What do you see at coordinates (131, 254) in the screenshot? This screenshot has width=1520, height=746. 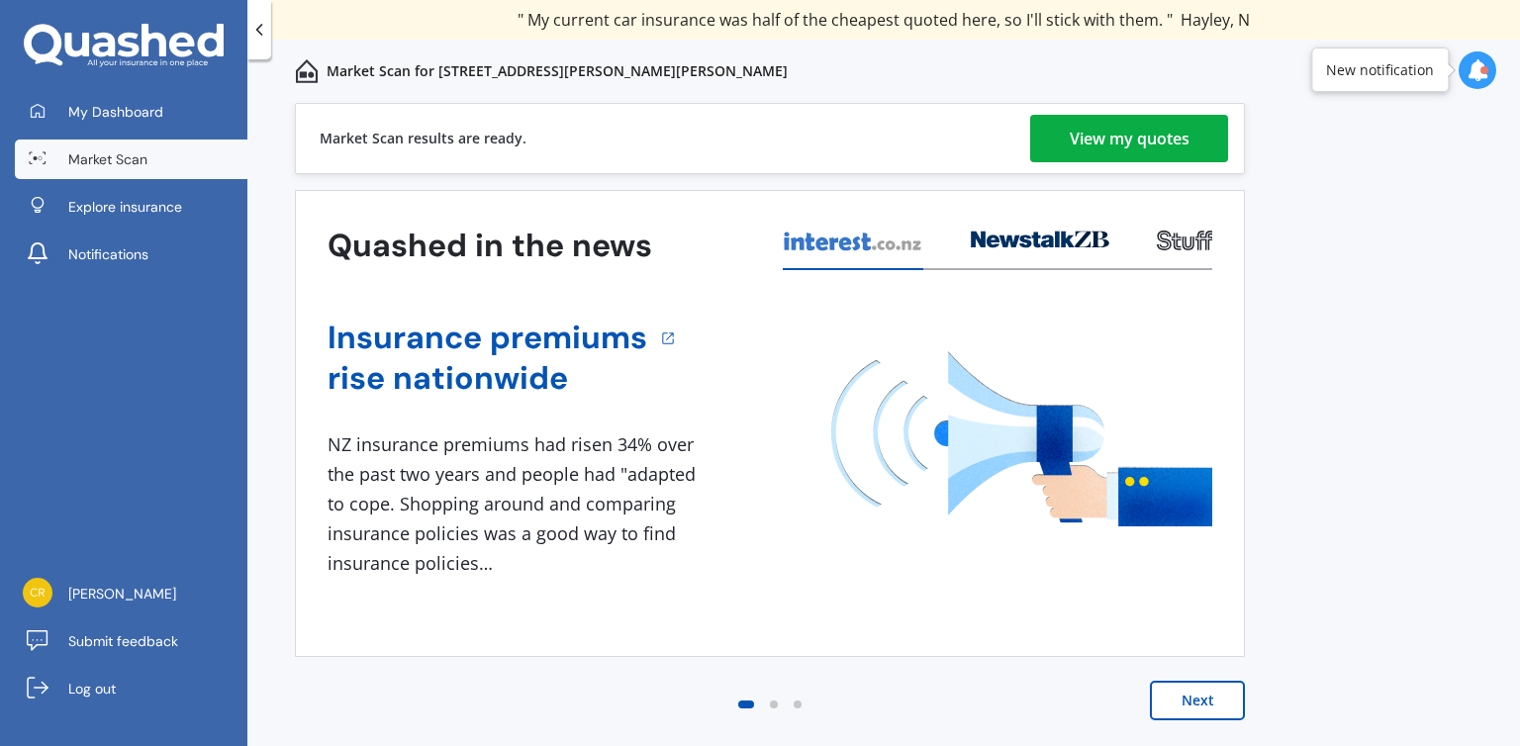 I see `a: Notifications` at bounding box center [131, 254].